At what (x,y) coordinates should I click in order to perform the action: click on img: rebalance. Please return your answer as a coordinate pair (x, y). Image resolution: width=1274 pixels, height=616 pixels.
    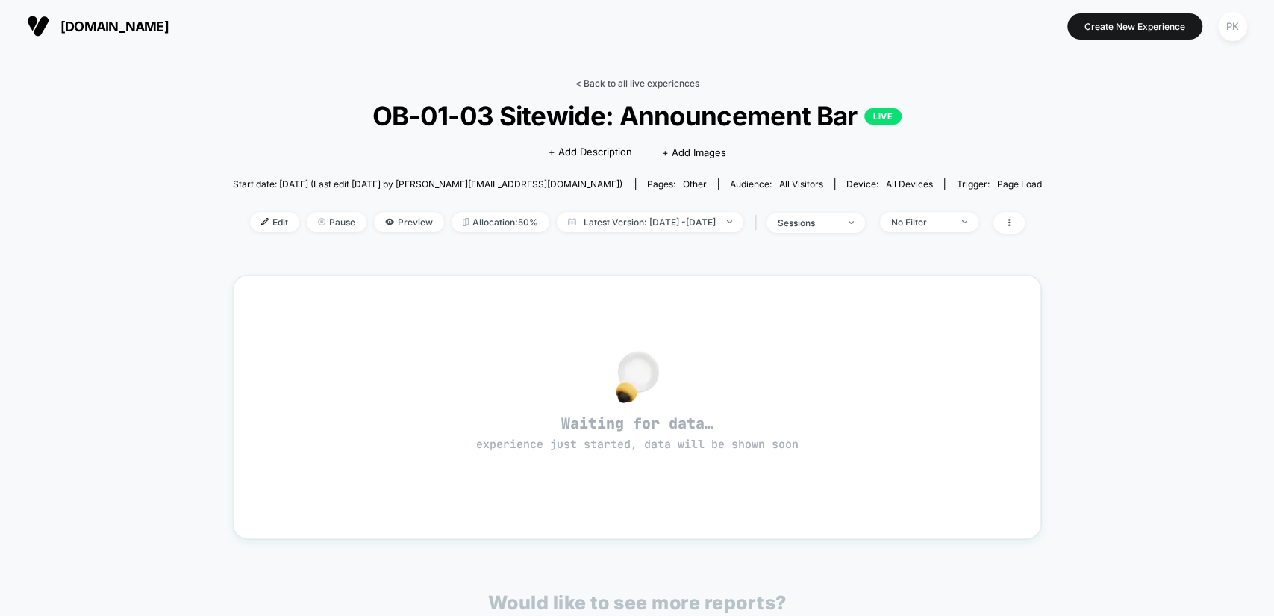
    Looking at the image, I should click on (466, 222).